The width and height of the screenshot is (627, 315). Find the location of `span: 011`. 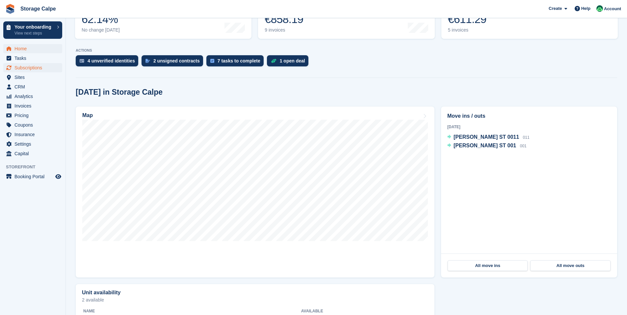

span: 011 is located at coordinates (526, 138).